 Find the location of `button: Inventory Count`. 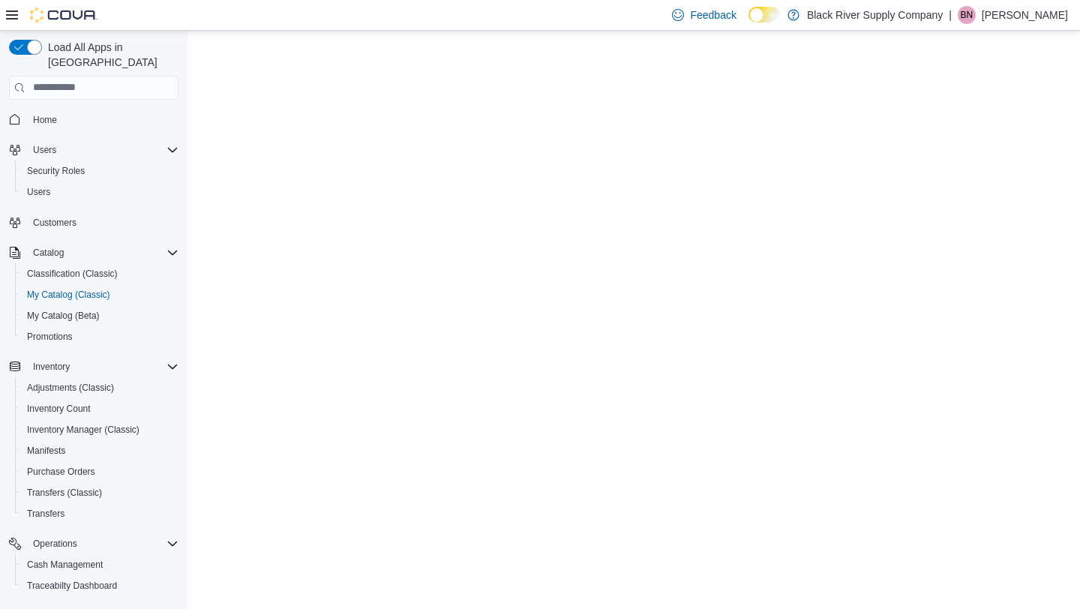

button: Inventory Count is located at coordinates (100, 409).